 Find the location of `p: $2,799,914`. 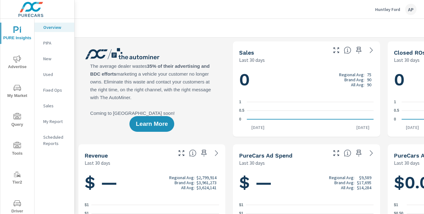

p: $2,799,914 is located at coordinates (206, 177).